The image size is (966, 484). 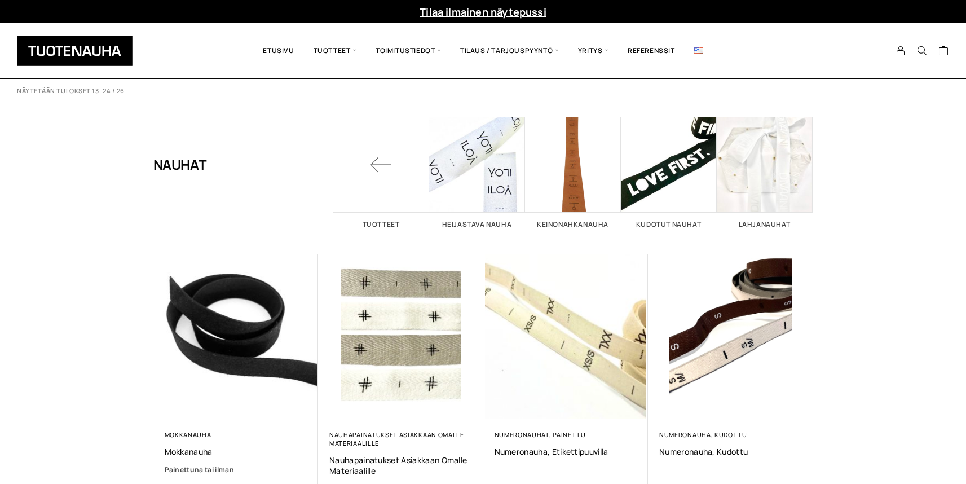 What do you see at coordinates (573, 172) in the screenshot?
I see `a: Visit product category Keinonahkanauha` at bounding box center [573, 172].